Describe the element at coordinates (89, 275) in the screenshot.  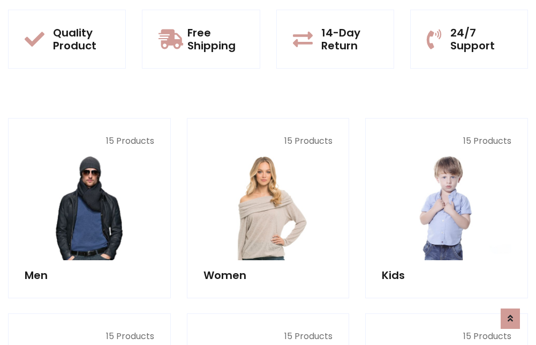
I see `h5: Men` at that location.